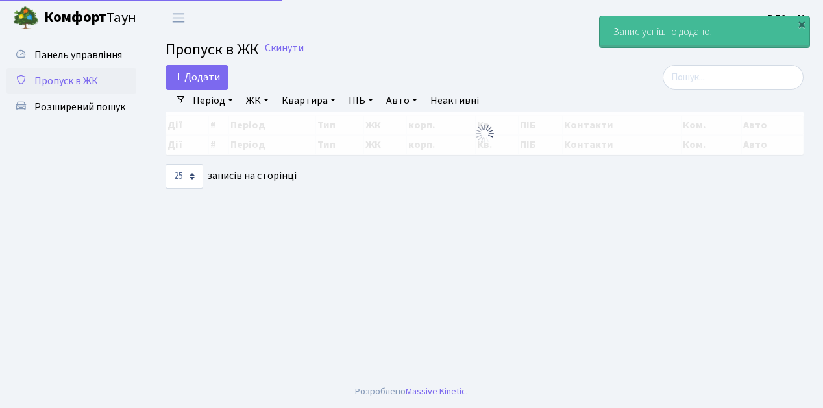  What do you see at coordinates (179, 18) in the screenshot?
I see `button: Переключити навігацію` at bounding box center [179, 18].